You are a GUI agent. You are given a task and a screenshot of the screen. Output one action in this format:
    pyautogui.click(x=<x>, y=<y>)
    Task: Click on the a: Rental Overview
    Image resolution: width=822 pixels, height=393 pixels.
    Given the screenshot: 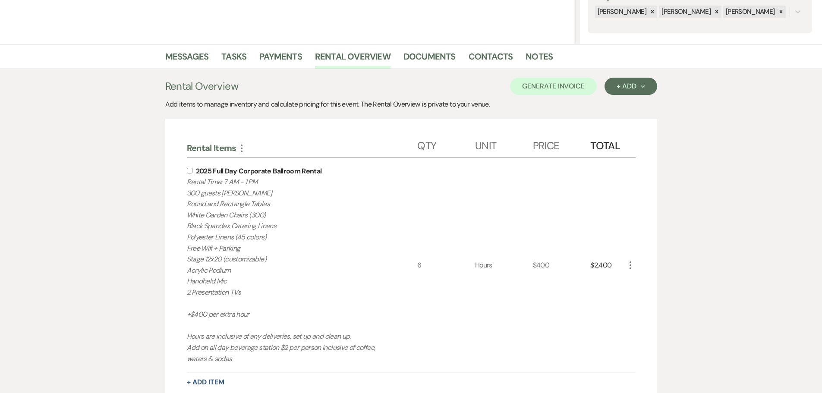 What is the action you would take?
    pyautogui.click(x=353, y=59)
    